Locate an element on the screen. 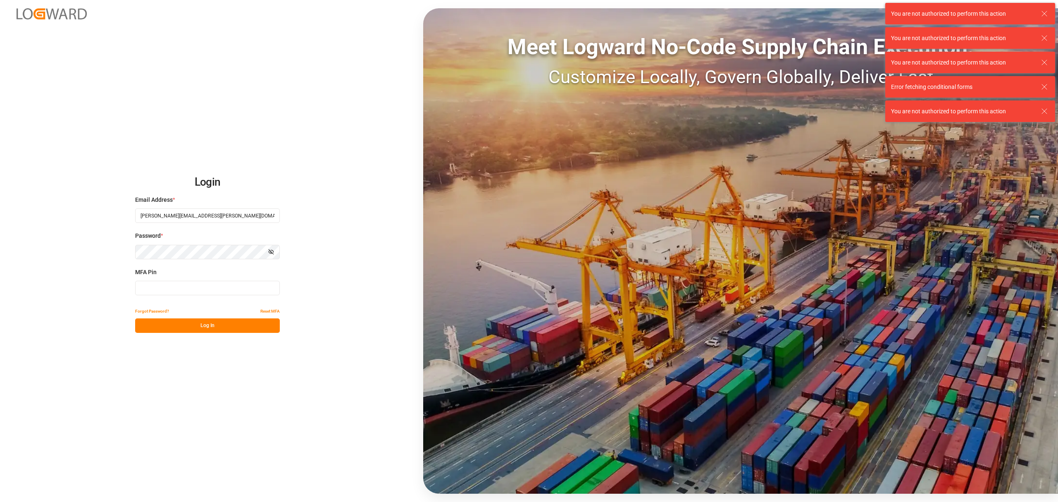 The height and width of the screenshot is (502, 1058). span: Email Address is located at coordinates (154, 200).